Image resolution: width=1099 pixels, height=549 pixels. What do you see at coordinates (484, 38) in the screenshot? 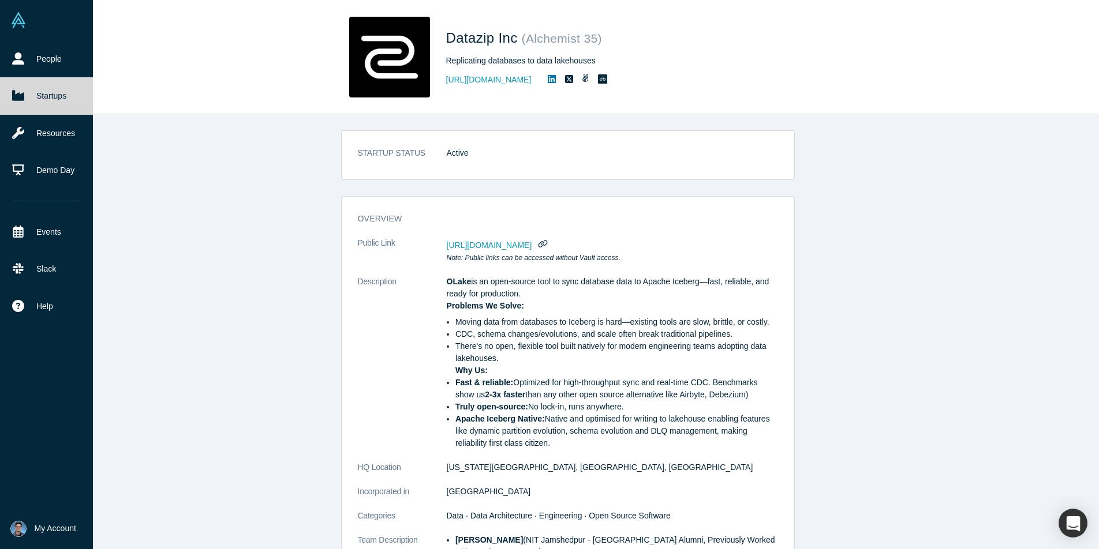
I see `span: Datazip Inc` at bounding box center [484, 38].